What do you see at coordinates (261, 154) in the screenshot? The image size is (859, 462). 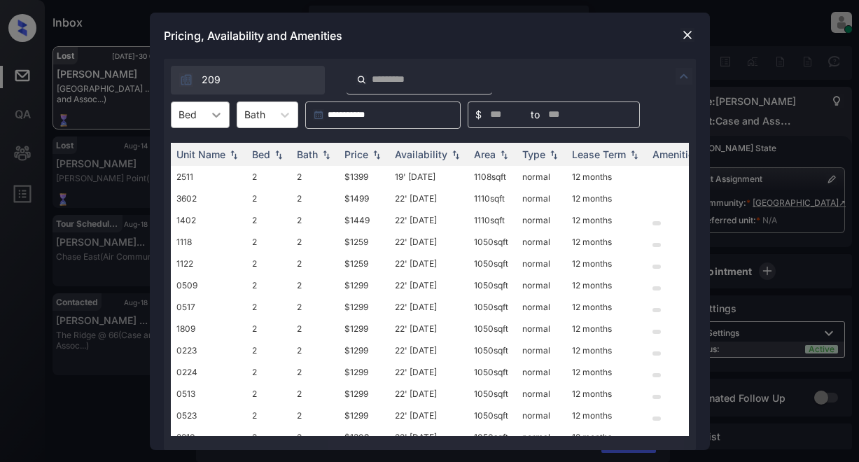 I see `div: Bed` at bounding box center [261, 154].